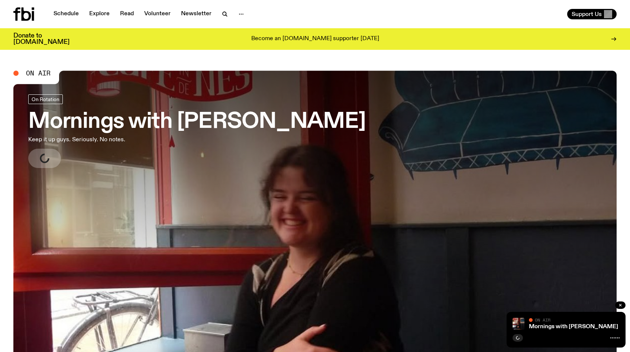  What do you see at coordinates (127, 14) in the screenshot?
I see `a: Read` at bounding box center [127, 14].